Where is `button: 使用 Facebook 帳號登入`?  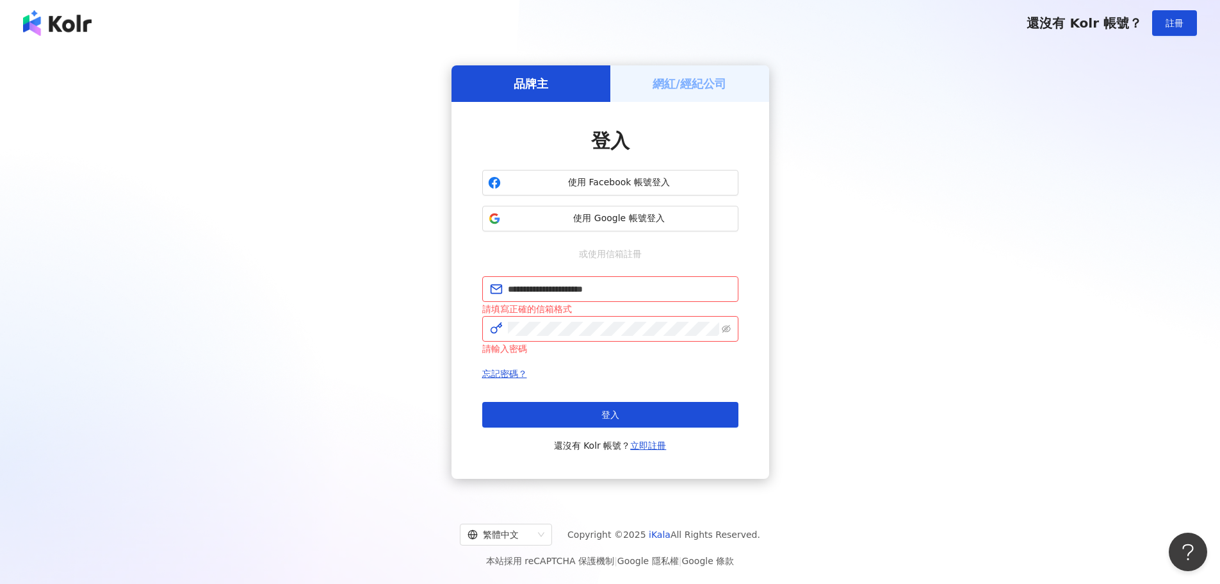
button: 使用 Facebook 帳號登入 is located at coordinates (610, 183).